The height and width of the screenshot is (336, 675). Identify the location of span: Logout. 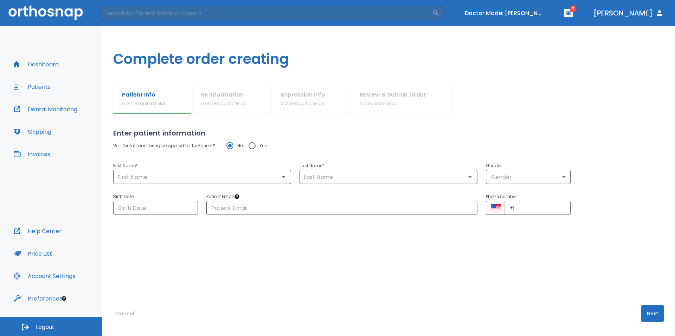
(45, 328).